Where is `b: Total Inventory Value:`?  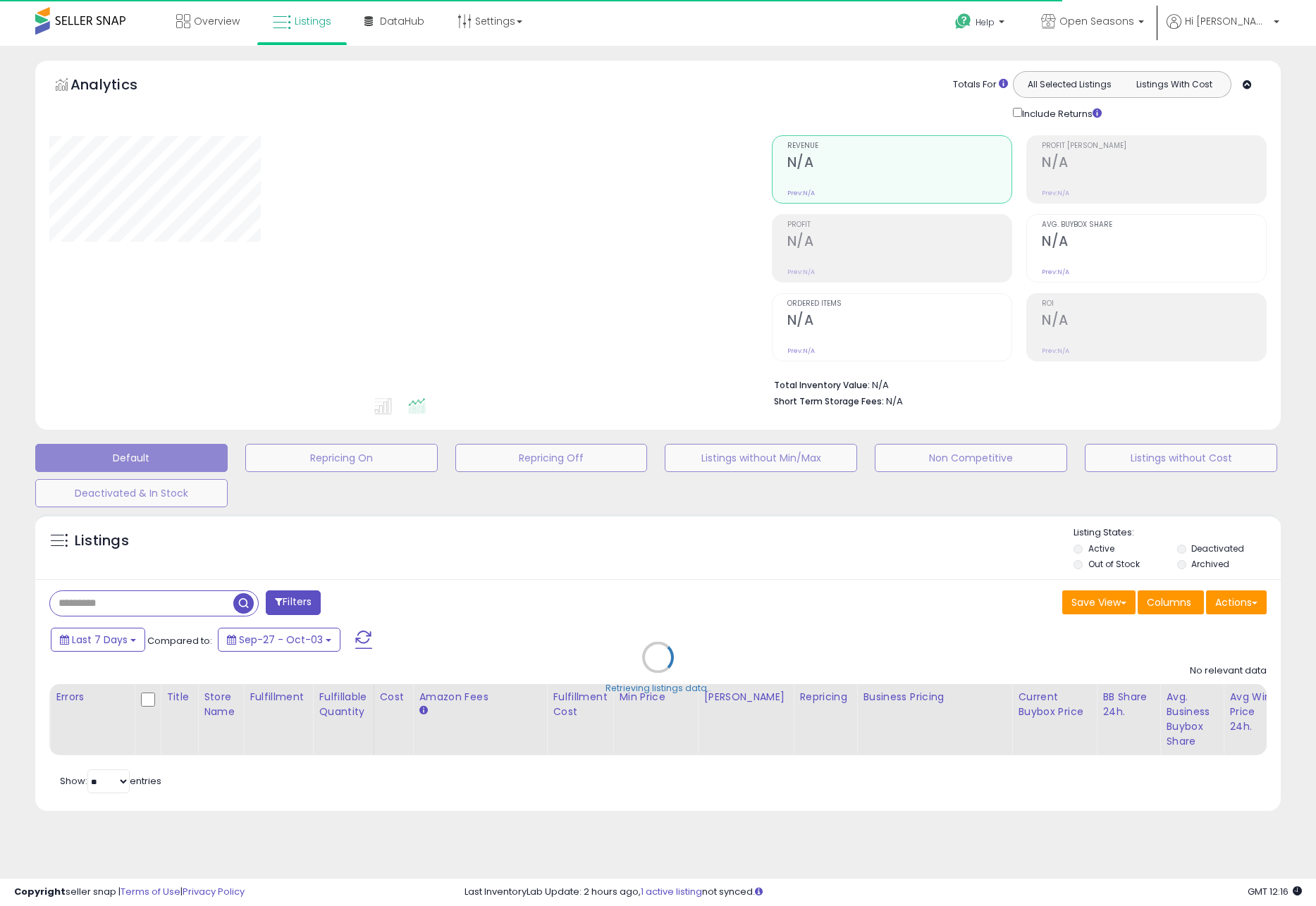
b: Total Inventory Value: is located at coordinates (822, 385).